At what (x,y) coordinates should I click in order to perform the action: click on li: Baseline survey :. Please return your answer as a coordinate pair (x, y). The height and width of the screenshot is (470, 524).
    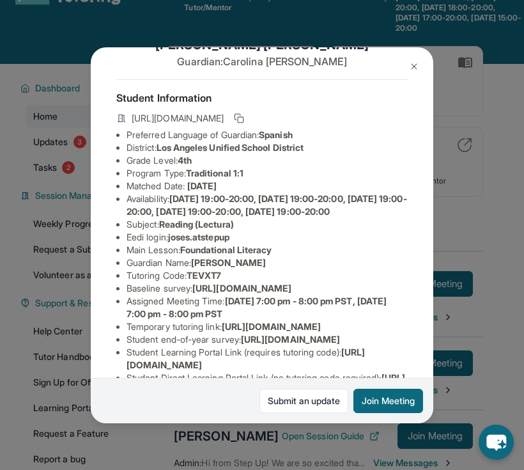
    Looking at the image, I should click on (267, 288).